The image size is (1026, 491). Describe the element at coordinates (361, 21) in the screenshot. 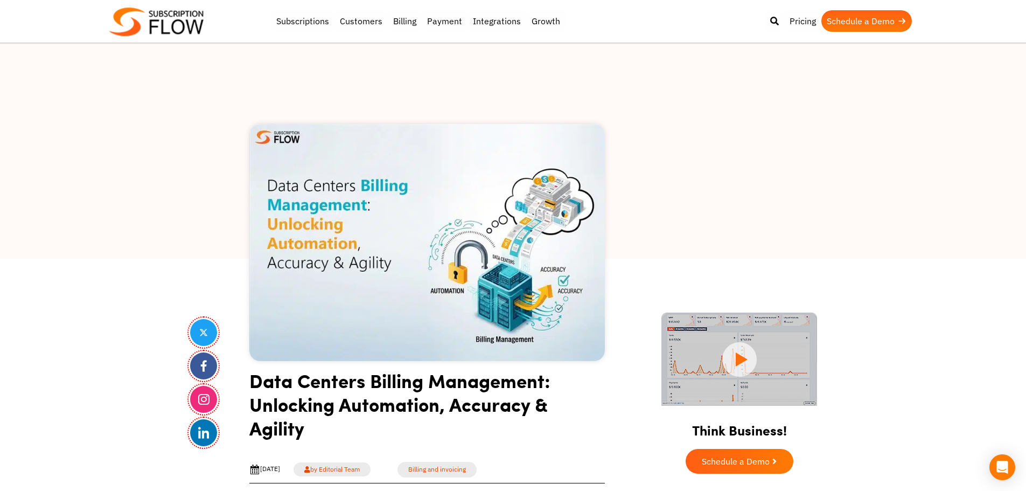

I see `a: Customers` at that location.